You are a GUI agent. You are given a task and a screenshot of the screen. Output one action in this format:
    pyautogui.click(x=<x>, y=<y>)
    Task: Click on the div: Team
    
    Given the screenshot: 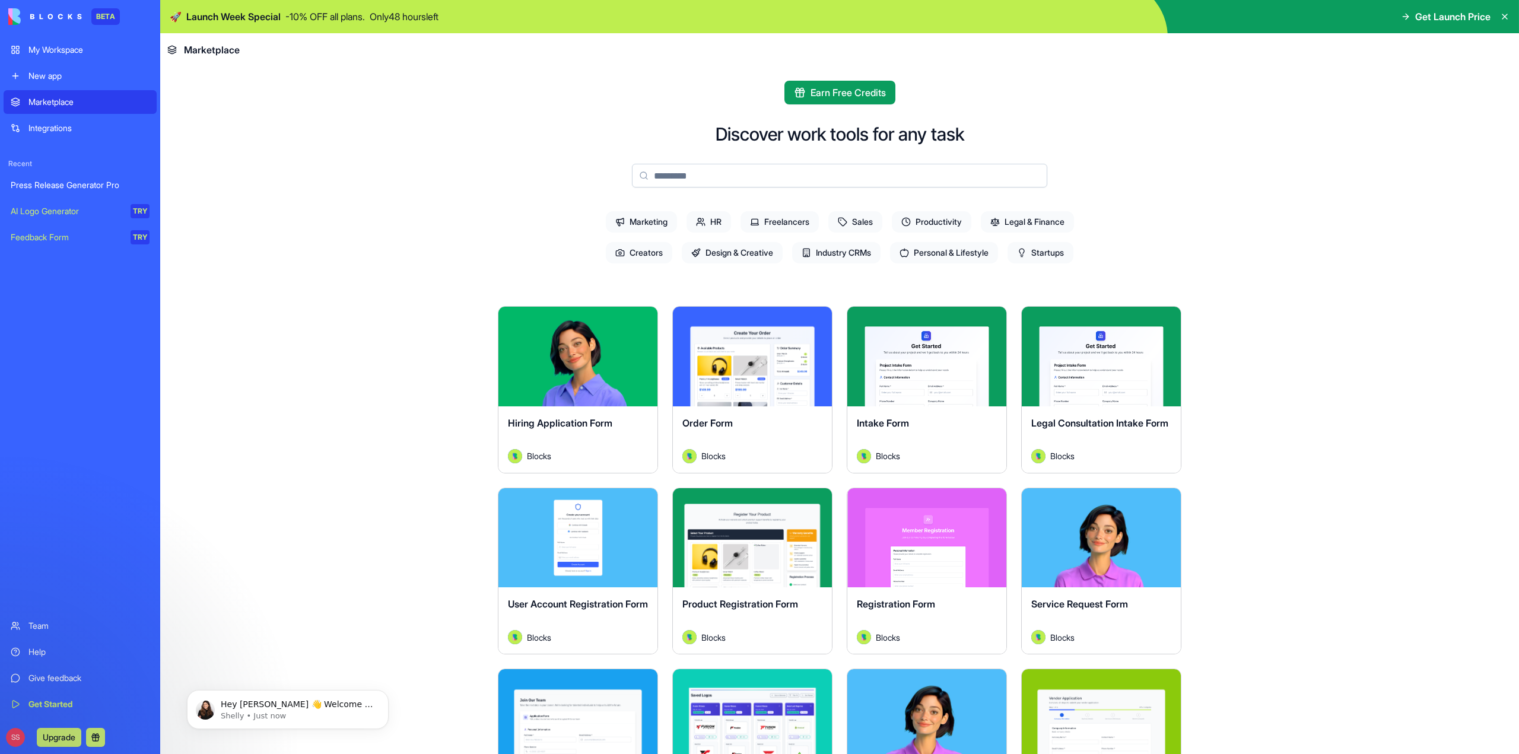 What is the action you would take?
    pyautogui.click(x=89, y=626)
    